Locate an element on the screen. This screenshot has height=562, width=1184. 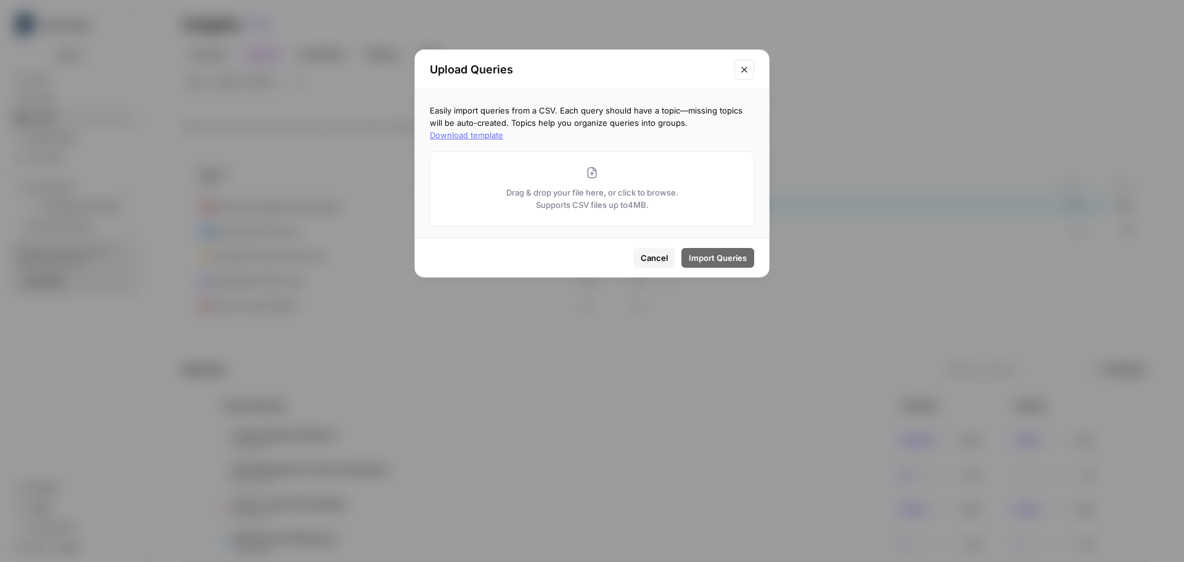
p: Easily import queries from a CSV. Each query should have a topic—missing topics will be auto-crea... is located at coordinates (592, 123).